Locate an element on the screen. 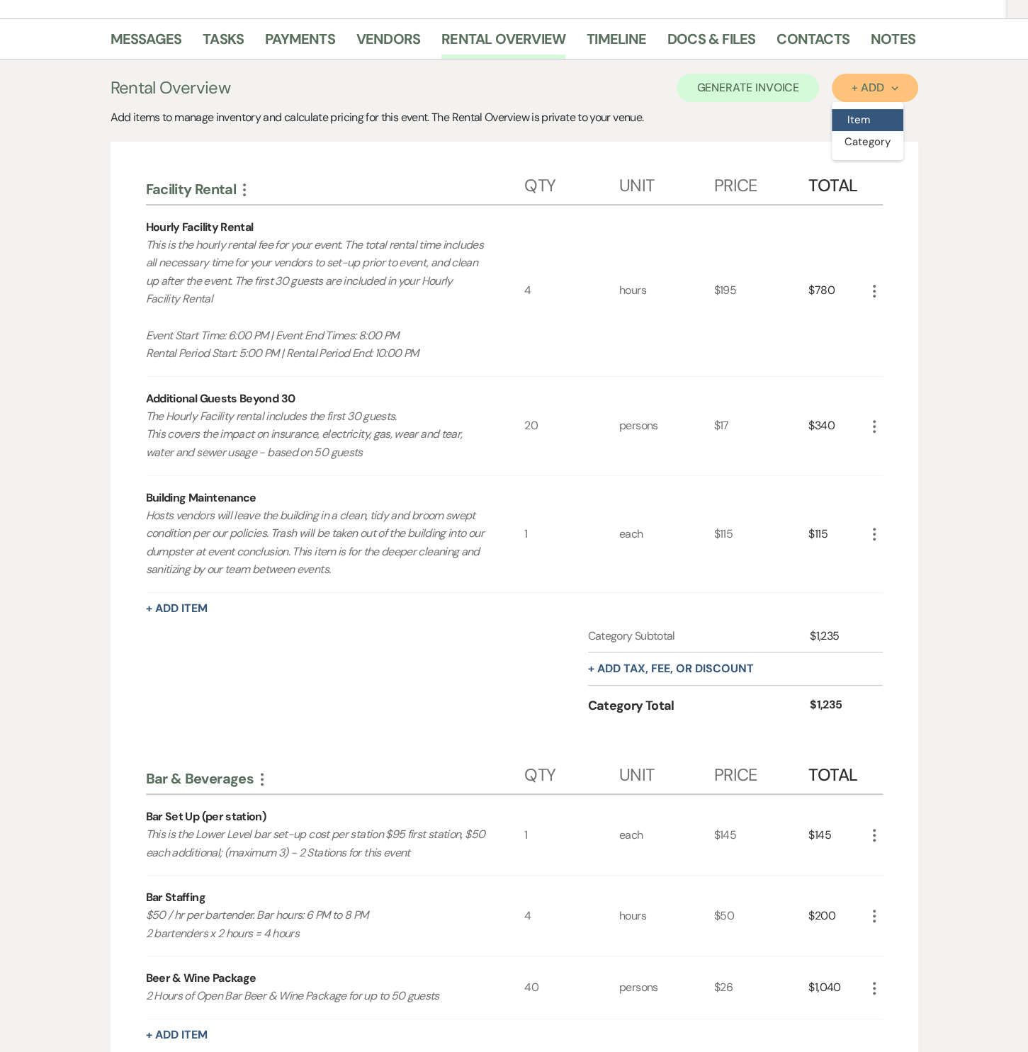 The height and width of the screenshot is (1052, 1028). button: Category is located at coordinates (867, 142).